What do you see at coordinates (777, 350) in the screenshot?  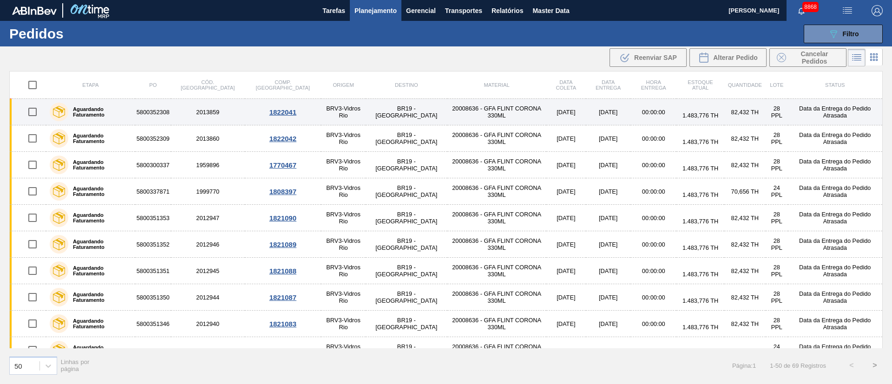 I see `td: 24 PPL` at bounding box center [777, 350].